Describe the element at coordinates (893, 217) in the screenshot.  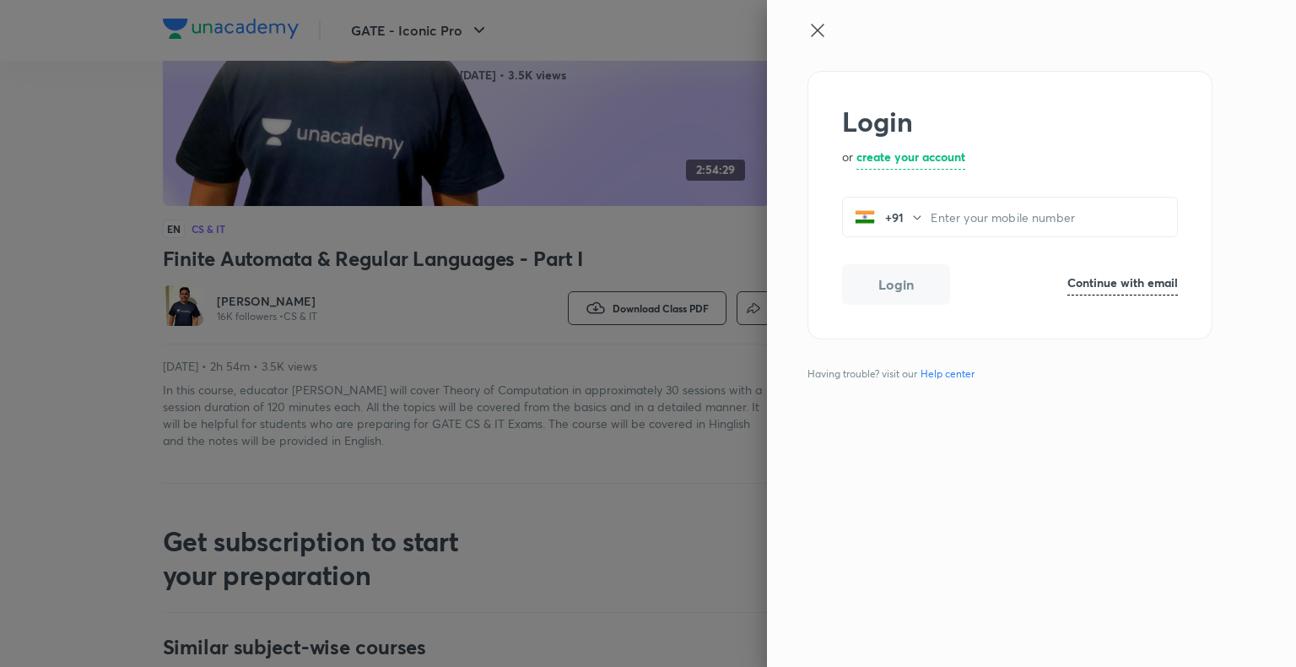
I see `p: +91` at that location.